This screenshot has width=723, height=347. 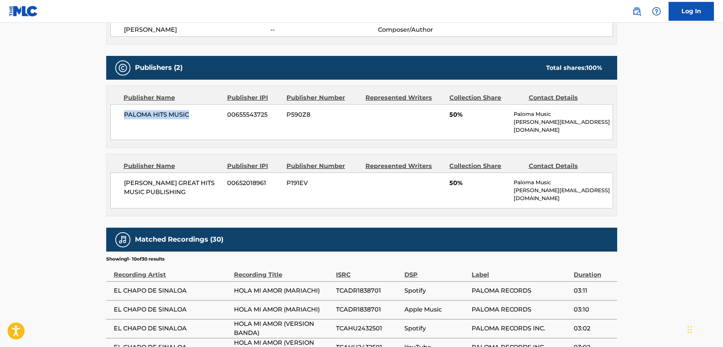 I want to click on div: ISRC, so click(x=369, y=271).